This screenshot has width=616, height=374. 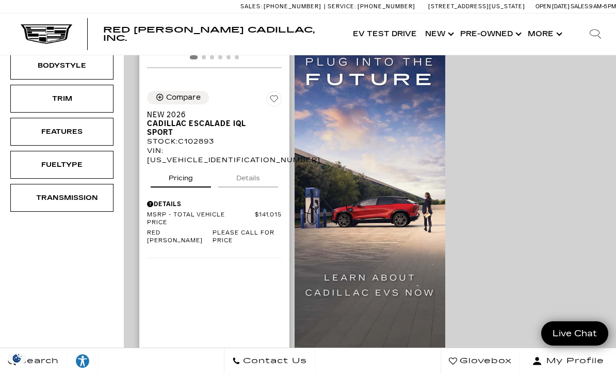 What do you see at coordinates (485, 361) in the screenshot?
I see `span: Glovebox` at bounding box center [485, 361].